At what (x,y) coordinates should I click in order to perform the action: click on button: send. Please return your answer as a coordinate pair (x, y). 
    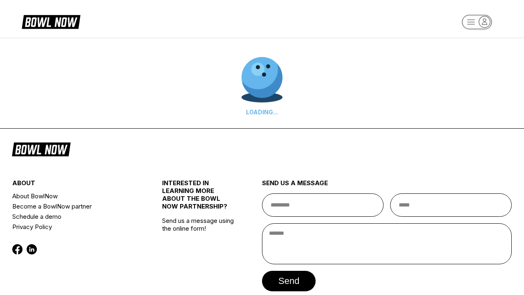
    Looking at the image, I should click on (289, 281).